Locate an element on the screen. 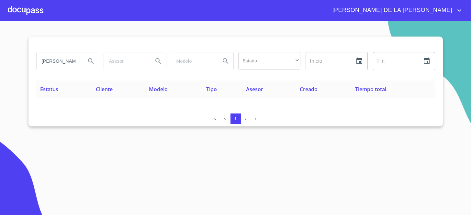 Image resolution: width=471 pixels, height=215 pixels. span: 1 is located at coordinates (235, 119).